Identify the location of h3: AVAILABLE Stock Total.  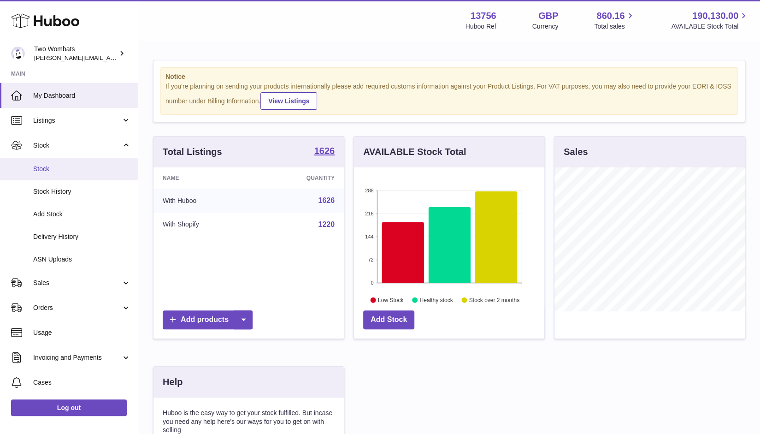
(415, 152).